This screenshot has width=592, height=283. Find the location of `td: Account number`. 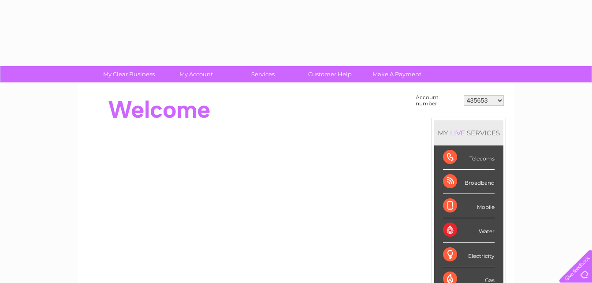

td: Account number is located at coordinates (437, 100).